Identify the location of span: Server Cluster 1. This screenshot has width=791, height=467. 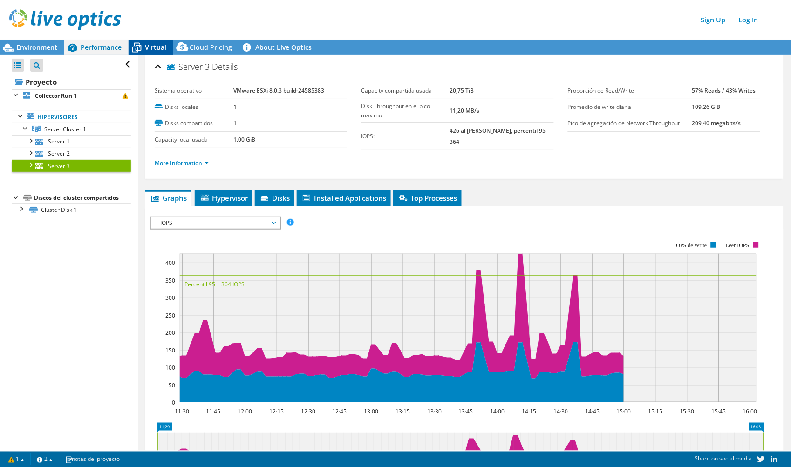
(65, 129).